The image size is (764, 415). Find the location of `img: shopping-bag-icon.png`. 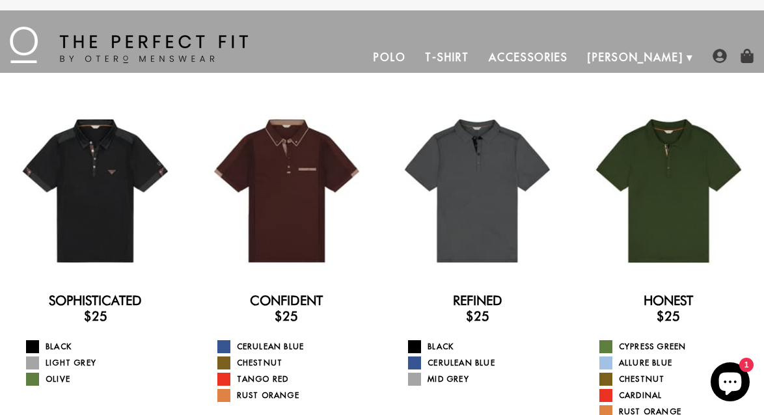

img: shopping-bag-icon.png is located at coordinates (747, 56).